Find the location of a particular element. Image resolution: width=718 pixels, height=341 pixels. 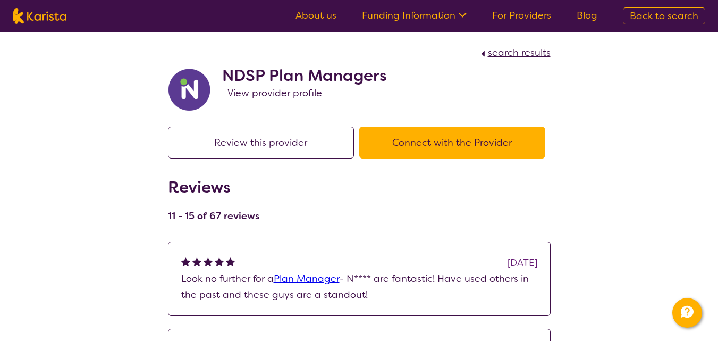

a: Back to search is located at coordinates (664, 16).